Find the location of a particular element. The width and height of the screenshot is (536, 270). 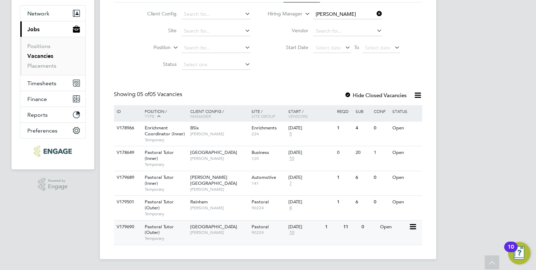

span: Pastoral is located at coordinates (260, 202).